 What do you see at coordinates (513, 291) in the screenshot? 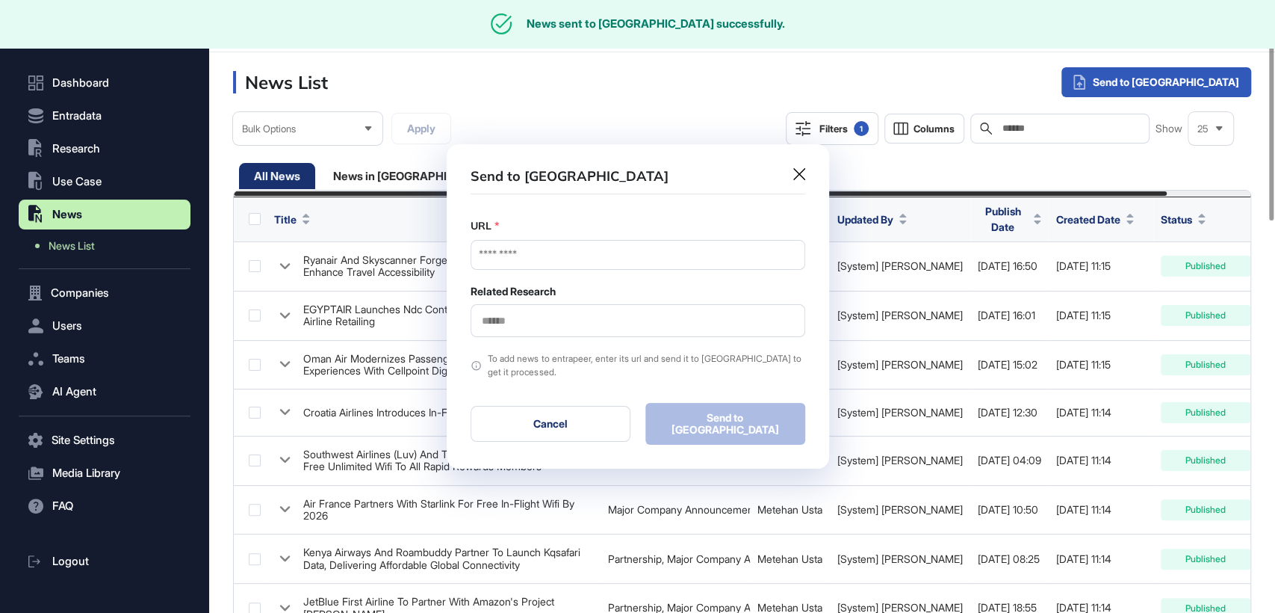
I see `label: Related Research` at bounding box center [513, 291].